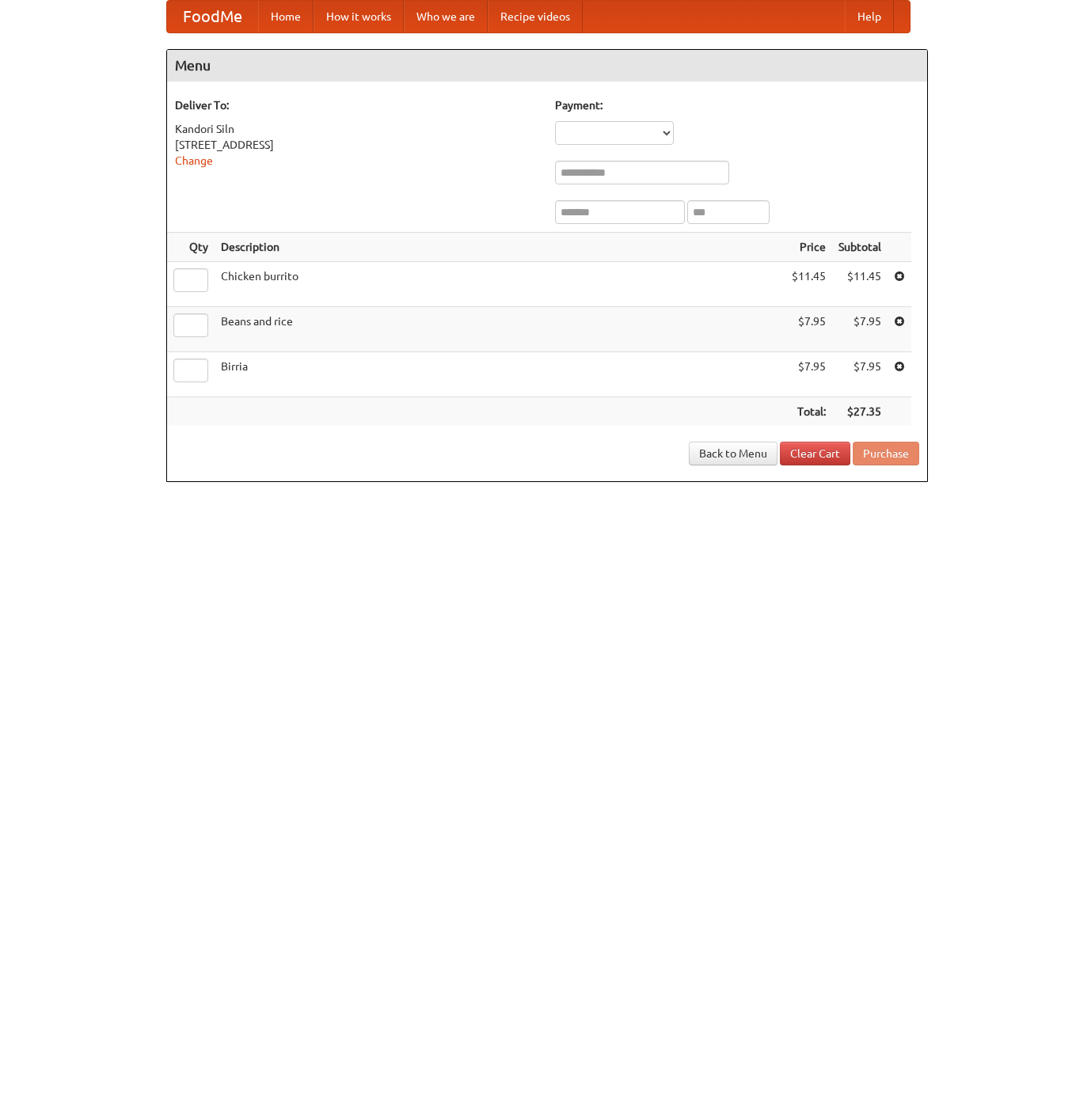 The width and height of the screenshot is (1076, 1120). Describe the element at coordinates (358, 16) in the screenshot. I see `a: How it works` at that location.